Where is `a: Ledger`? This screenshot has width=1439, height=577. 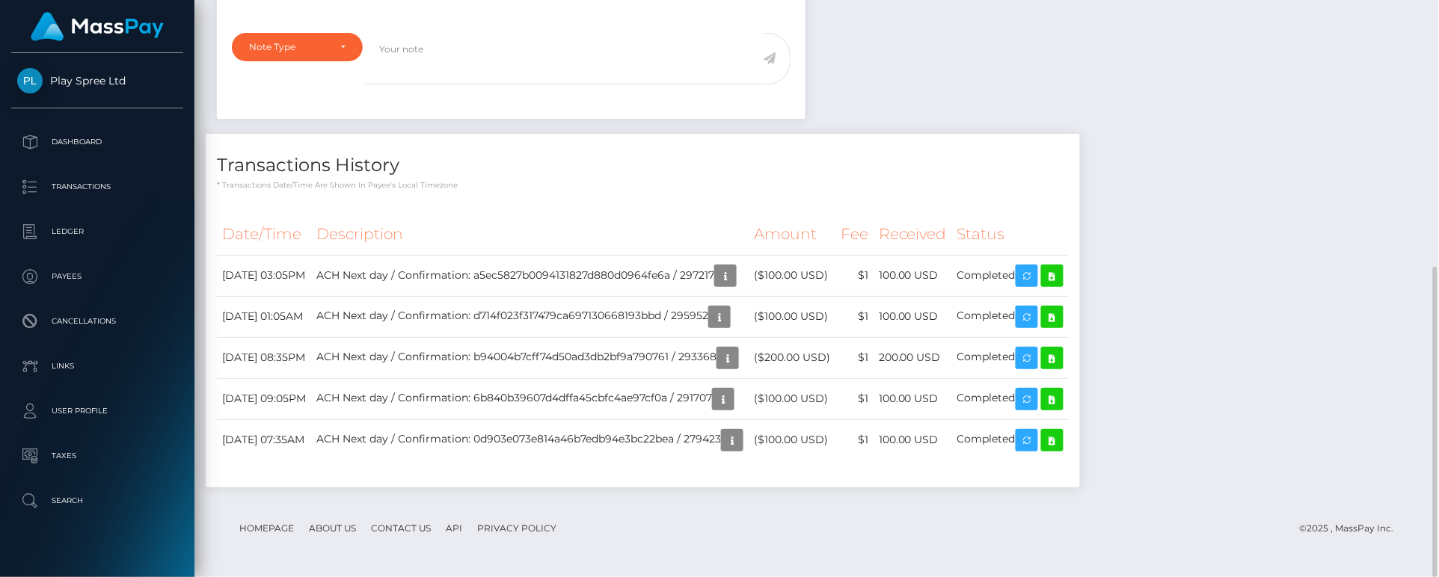
a: Ledger is located at coordinates (97, 232).